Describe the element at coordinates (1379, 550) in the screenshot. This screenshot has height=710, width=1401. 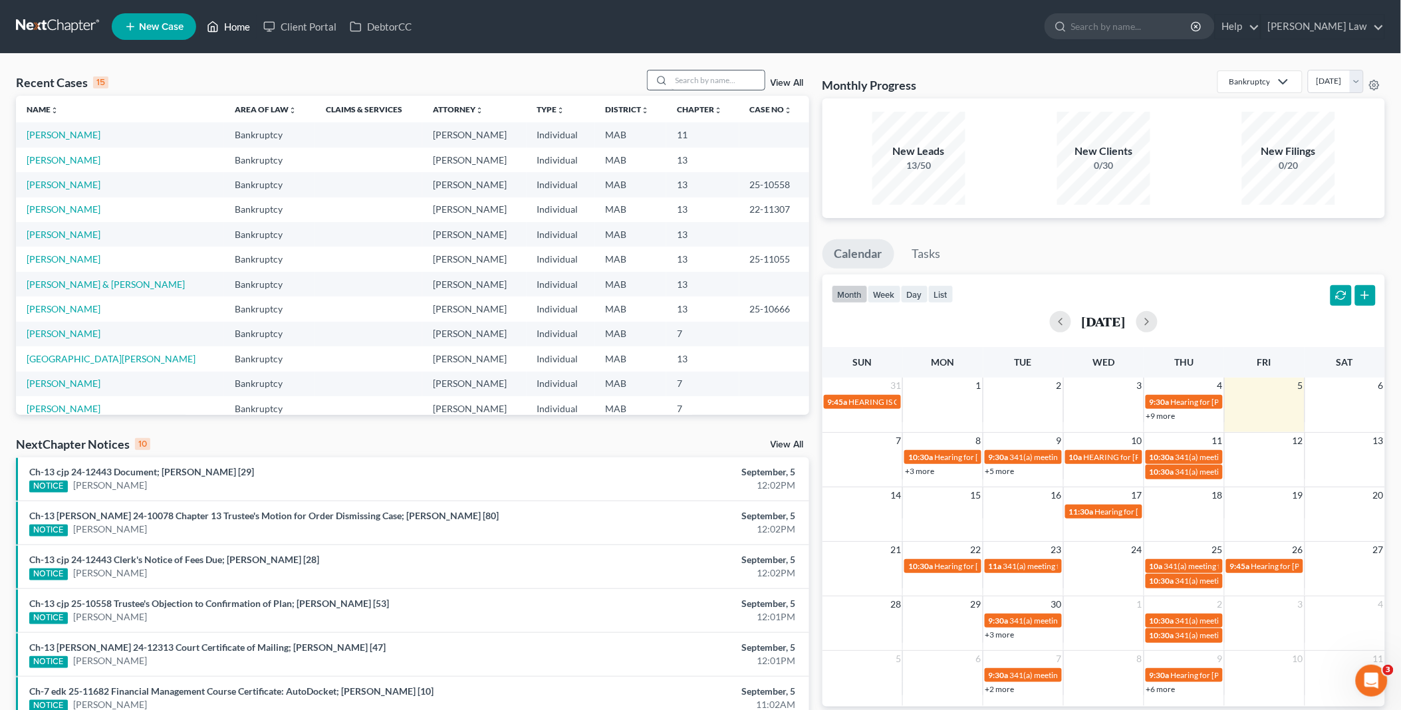
I see `span: 27` at that location.